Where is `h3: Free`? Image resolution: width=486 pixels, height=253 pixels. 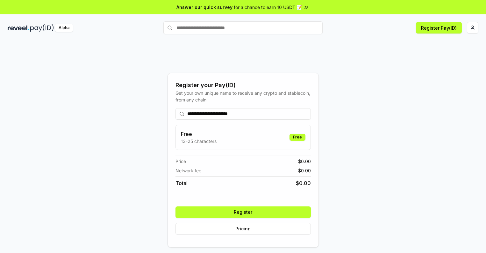
h3: Free is located at coordinates (199, 134).